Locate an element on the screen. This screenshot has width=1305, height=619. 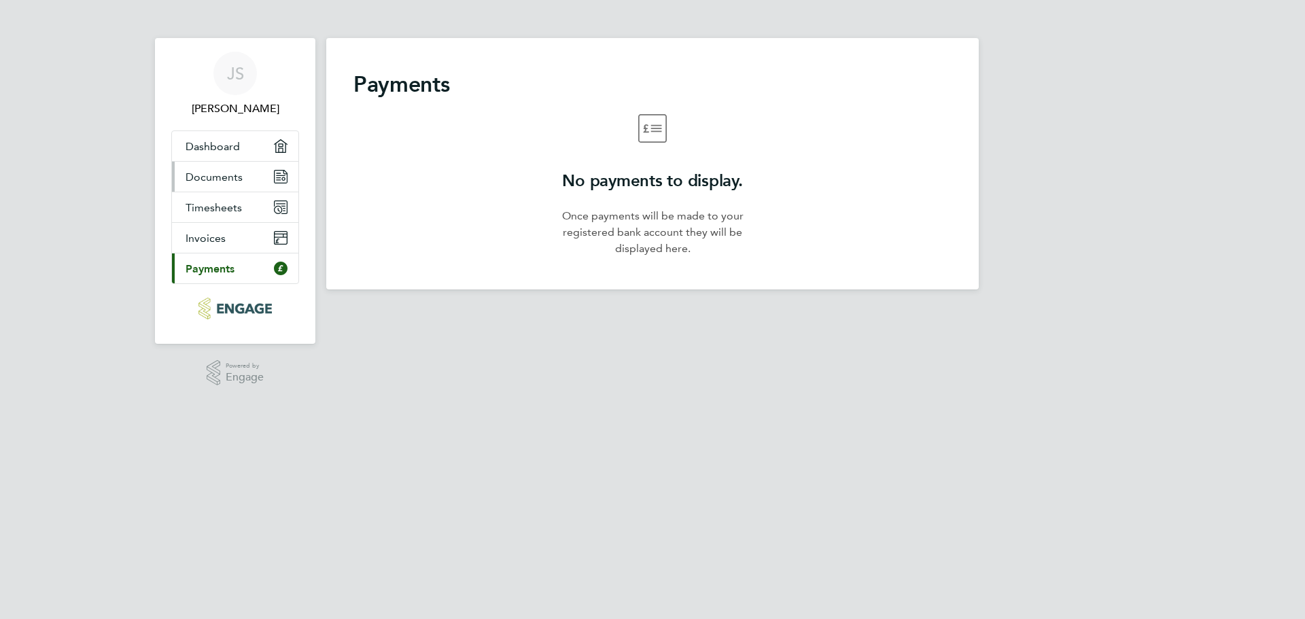
a: Dashboard is located at coordinates (235, 146).